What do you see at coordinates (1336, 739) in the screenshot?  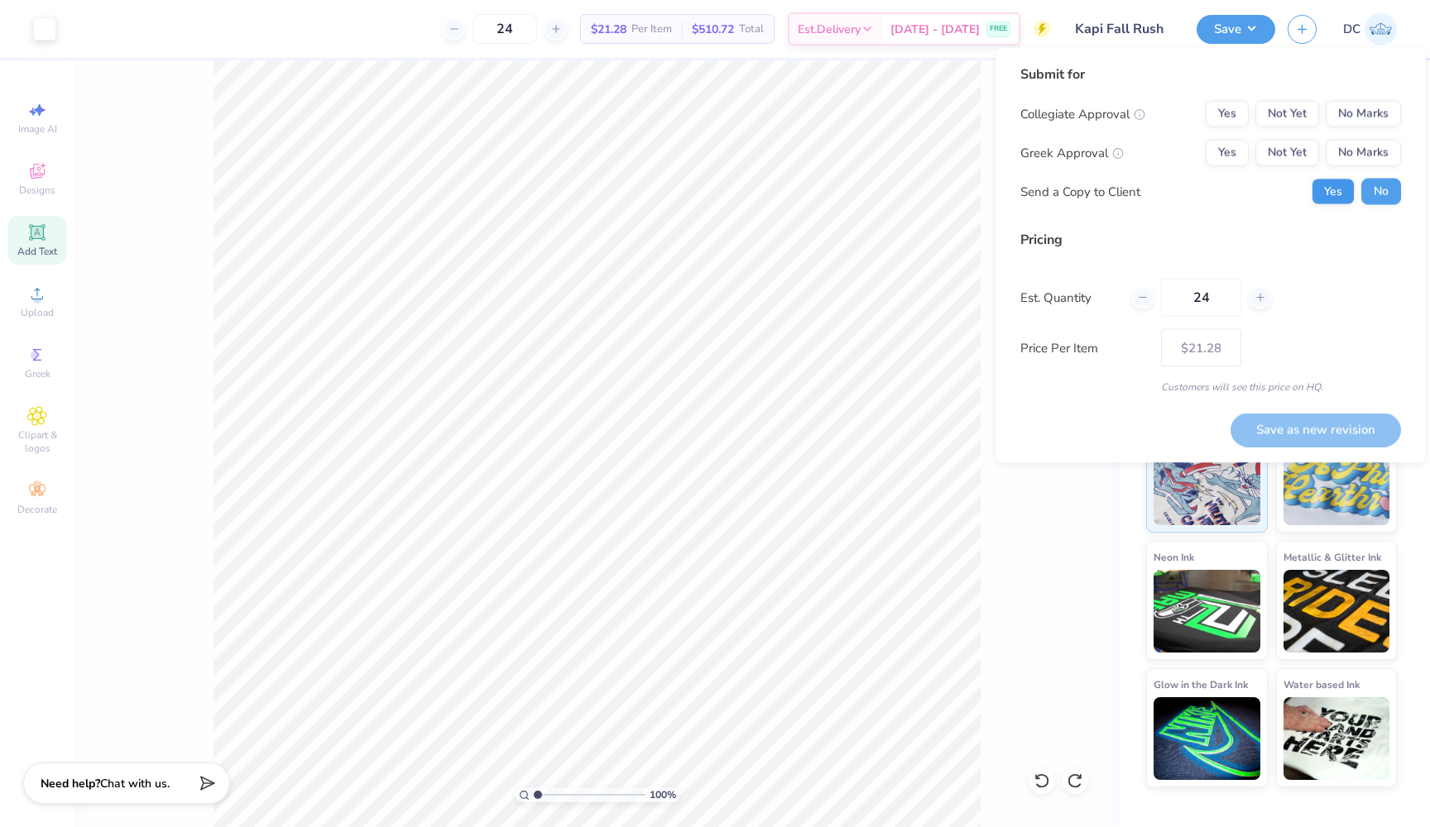 I see `img: Water based Ink` at bounding box center [1336, 739].